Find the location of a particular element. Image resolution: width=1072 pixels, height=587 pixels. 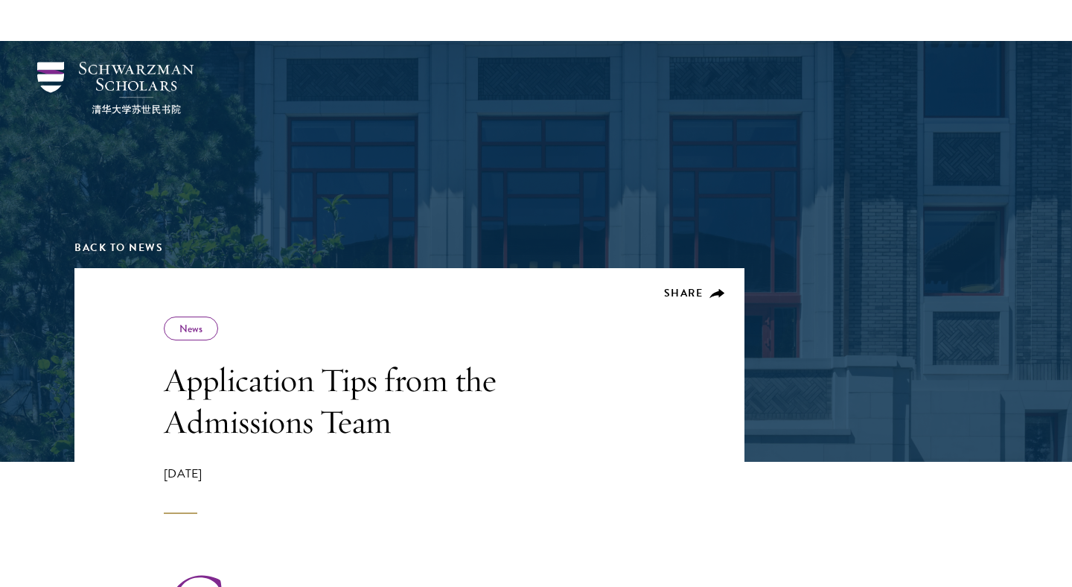

span: Share is located at coordinates (683, 293).